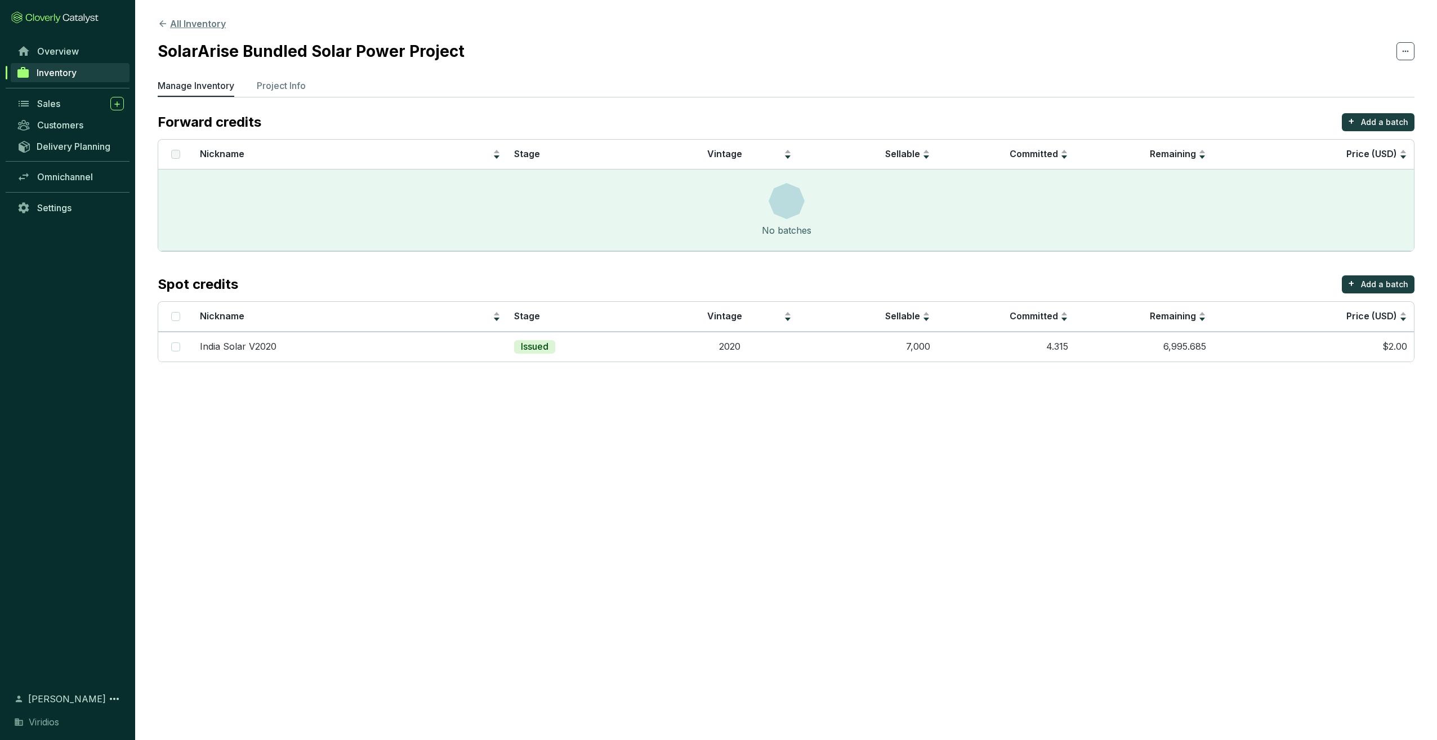 Image resolution: width=1437 pixels, height=740 pixels. What do you see at coordinates (65, 177) in the screenshot?
I see `span: Omnichannel` at bounding box center [65, 177].